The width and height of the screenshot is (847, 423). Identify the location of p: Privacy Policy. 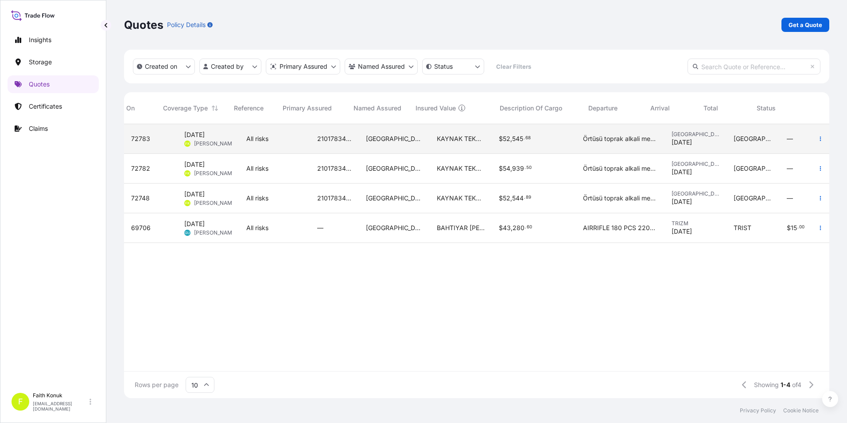
(758, 410).